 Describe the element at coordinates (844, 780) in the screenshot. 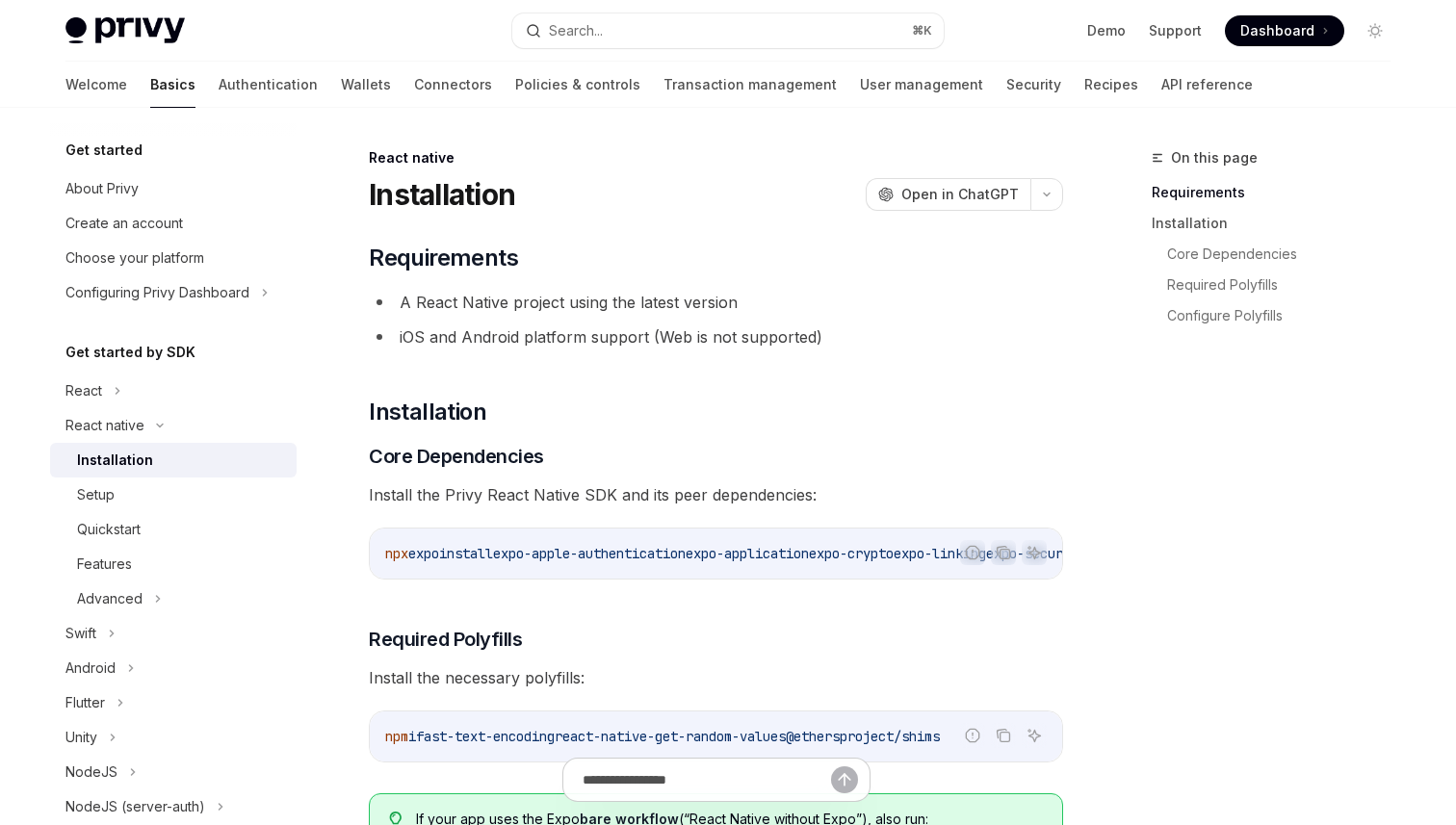

I see `button: Send message` at that location.